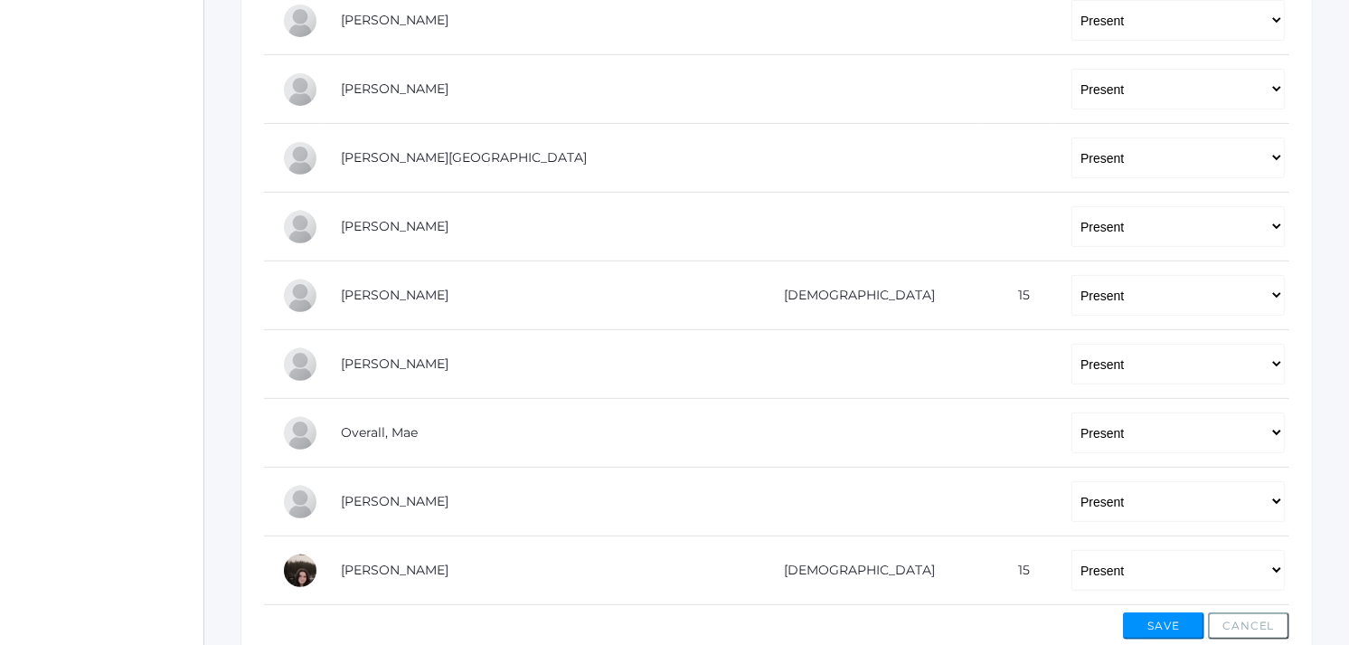  What do you see at coordinates (300, 433) in the screenshot?
I see `div: Mae Overall` at bounding box center [300, 433].